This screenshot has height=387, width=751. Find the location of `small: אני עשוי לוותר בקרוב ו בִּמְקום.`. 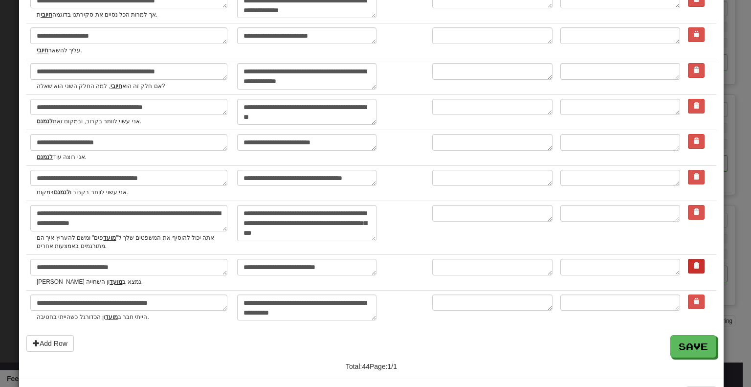

small: אני עשוי לוותר בקרוב ו בִּמְקום. is located at coordinates (133, 192).